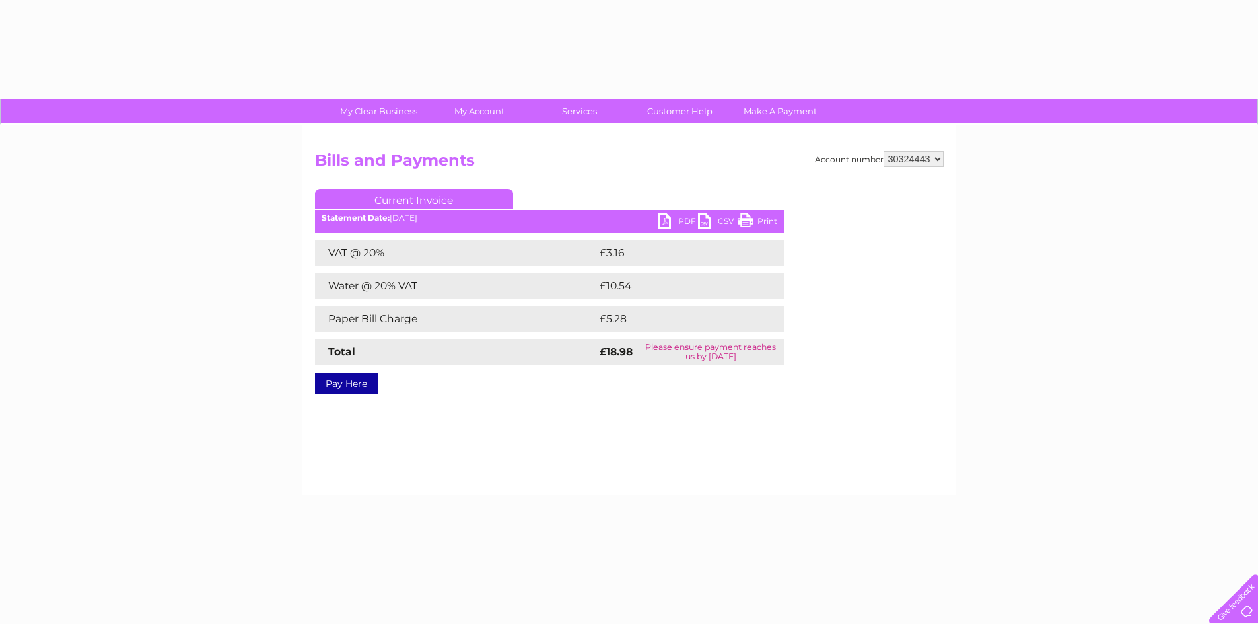 Image resolution: width=1258 pixels, height=624 pixels. I want to click on strong: Total, so click(342, 351).